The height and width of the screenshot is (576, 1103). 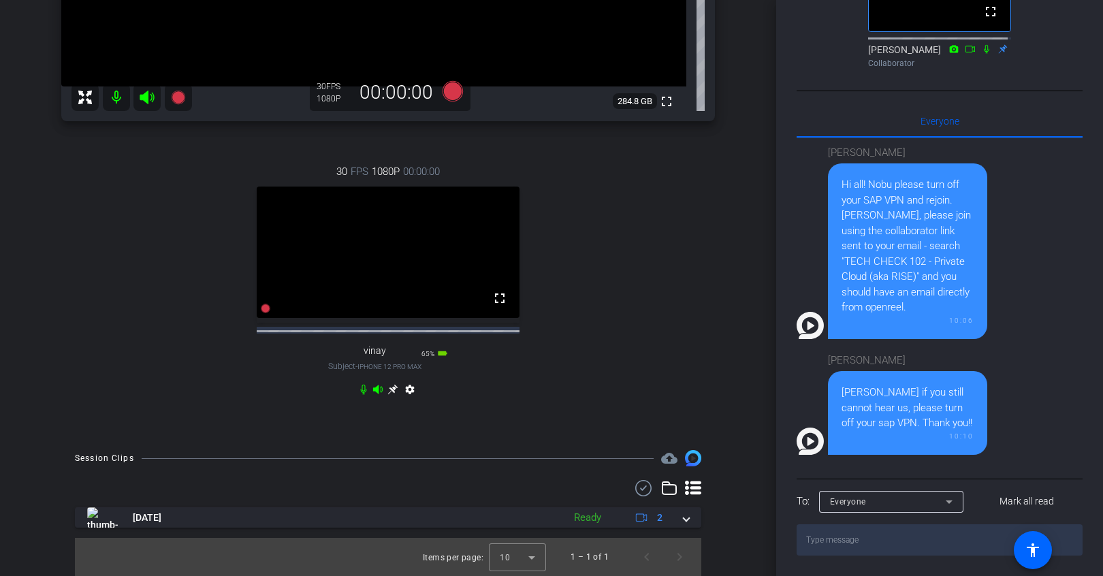 What do you see at coordinates (102, 518) in the screenshot?
I see `img: thumb-nail` at bounding box center [102, 518].